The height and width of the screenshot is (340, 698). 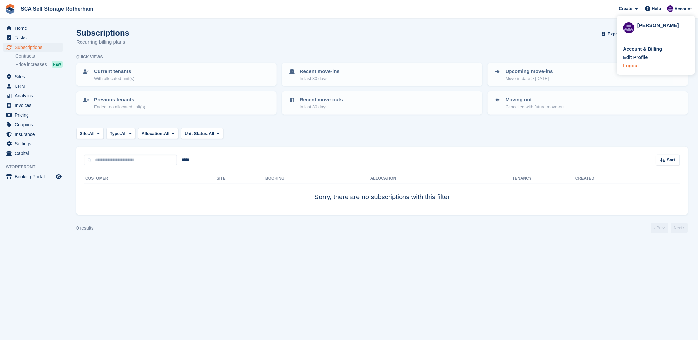 I want to click on a: Logout, so click(x=656, y=66).